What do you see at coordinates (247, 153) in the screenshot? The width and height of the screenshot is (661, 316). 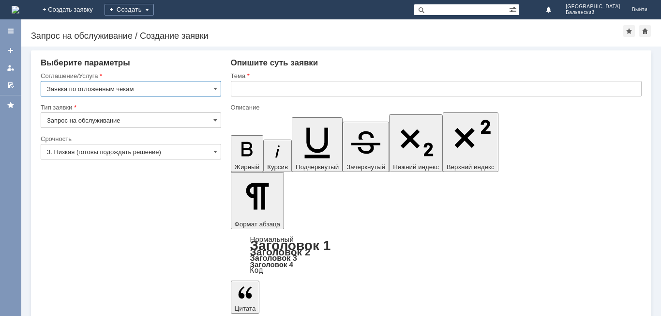 I see `button: Жирный` at bounding box center [247, 153].